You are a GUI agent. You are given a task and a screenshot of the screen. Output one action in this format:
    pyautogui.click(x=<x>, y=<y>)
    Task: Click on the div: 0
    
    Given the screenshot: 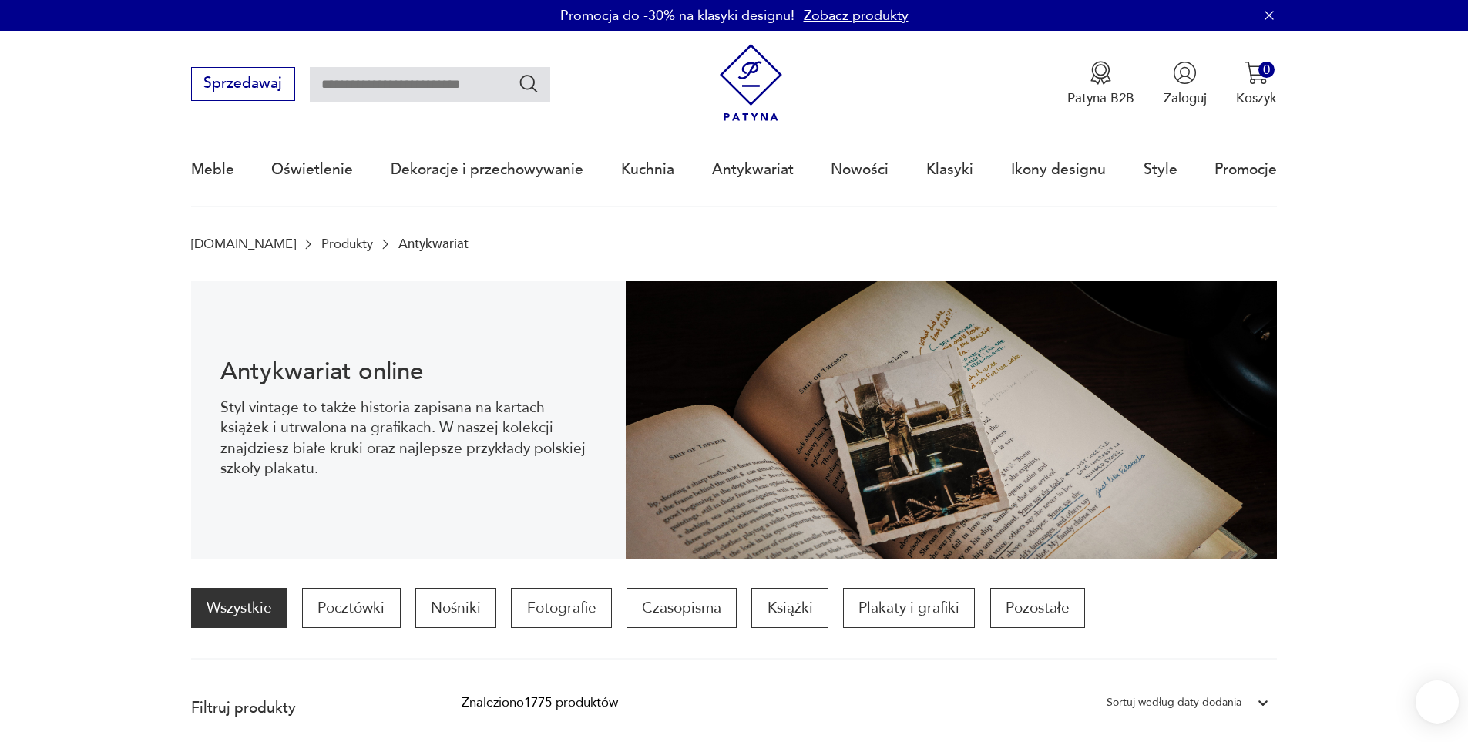 What is the action you would take?
    pyautogui.click(x=1266, y=69)
    